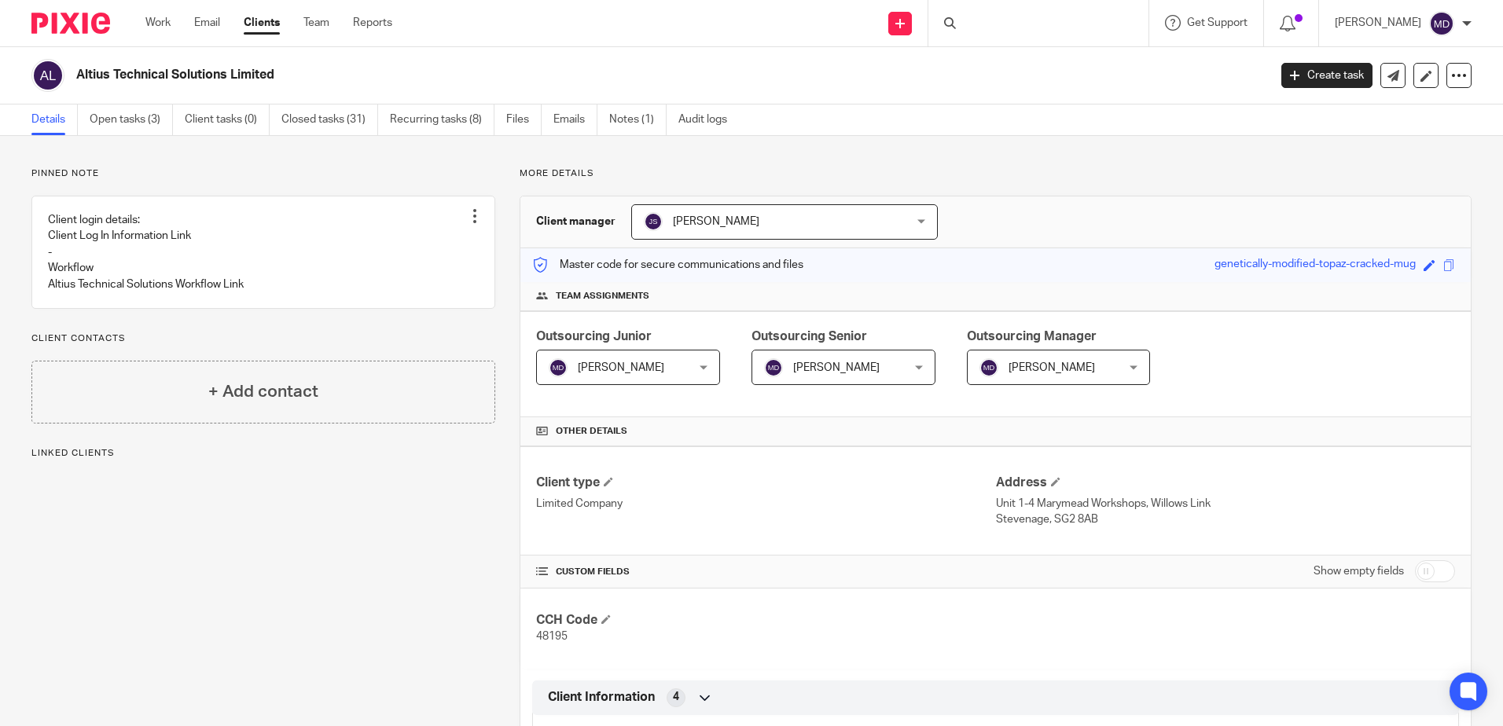  What do you see at coordinates (263, 391) in the screenshot?
I see `h4: + Add contact` at bounding box center [263, 391].